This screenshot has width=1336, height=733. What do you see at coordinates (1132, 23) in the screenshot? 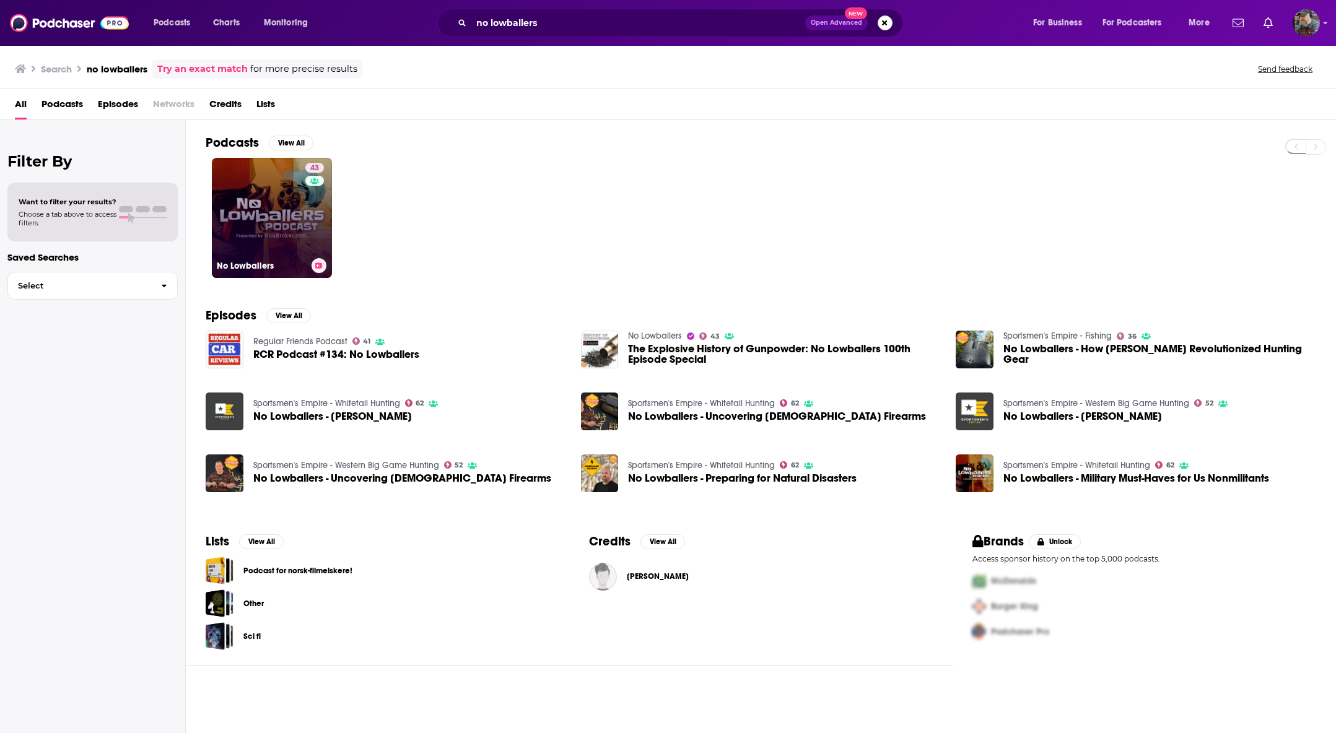
I see `span: For Podcasters` at bounding box center [1132, 23].